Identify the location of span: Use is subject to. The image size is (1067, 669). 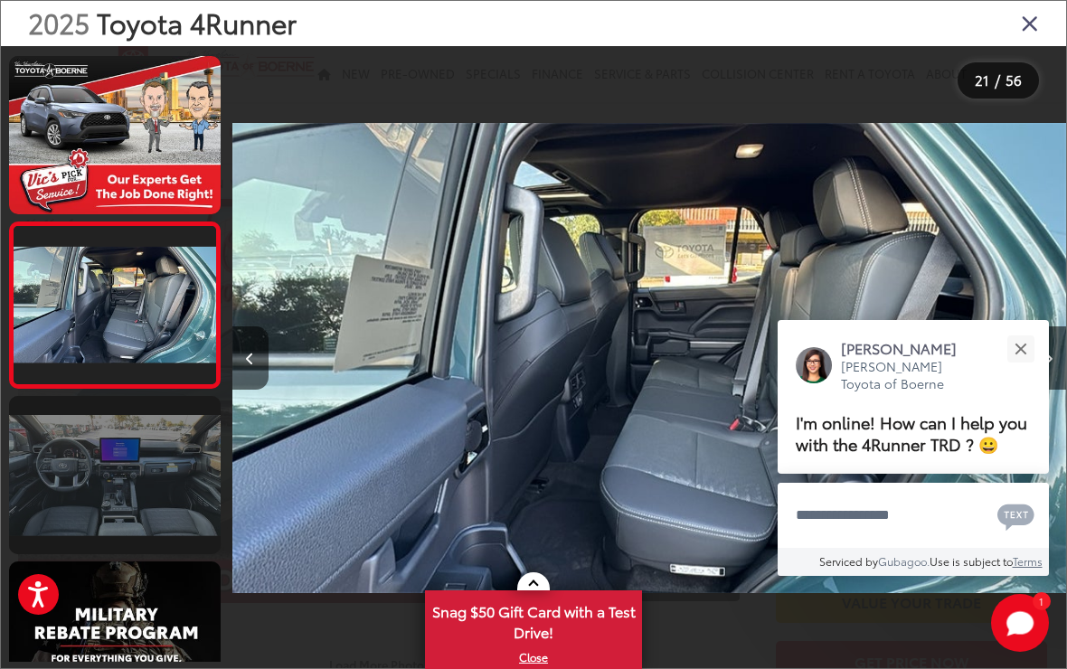
(971, 561).